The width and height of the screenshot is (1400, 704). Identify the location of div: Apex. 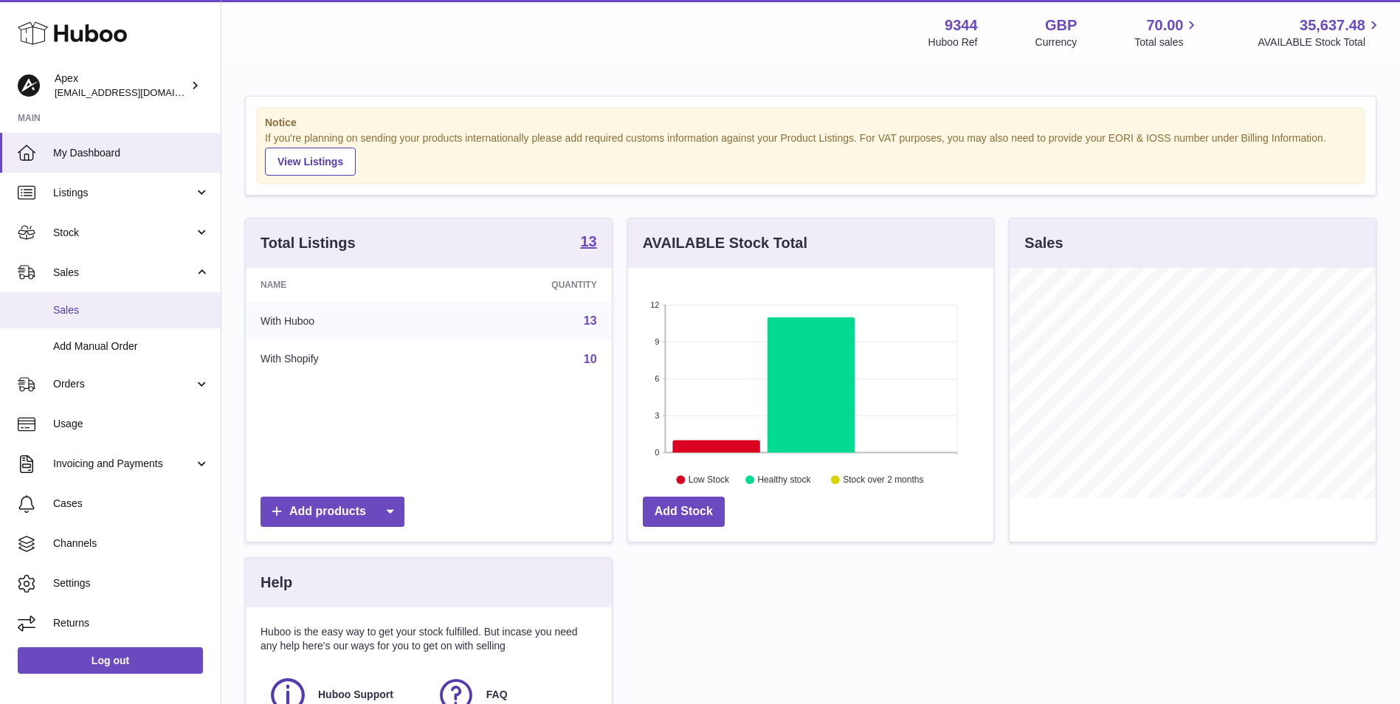
(121, 86).